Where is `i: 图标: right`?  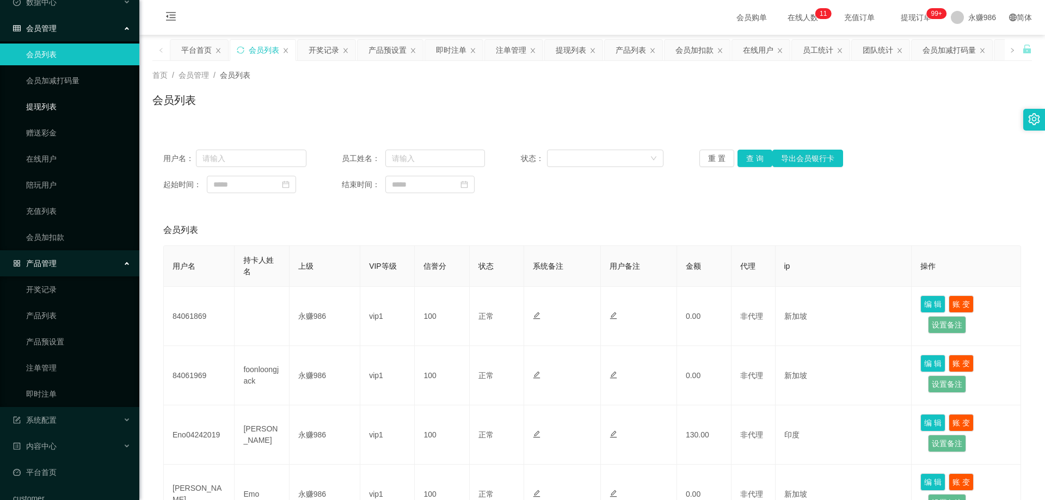
i: 图标: right is located at coordinates (1013, 50).